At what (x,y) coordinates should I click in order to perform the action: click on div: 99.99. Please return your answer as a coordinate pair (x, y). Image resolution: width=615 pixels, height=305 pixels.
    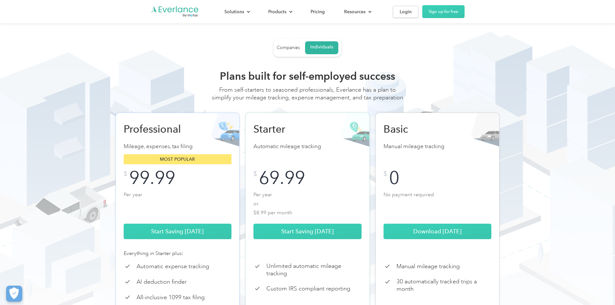
    Looking at the image, I should click on (152, 178).